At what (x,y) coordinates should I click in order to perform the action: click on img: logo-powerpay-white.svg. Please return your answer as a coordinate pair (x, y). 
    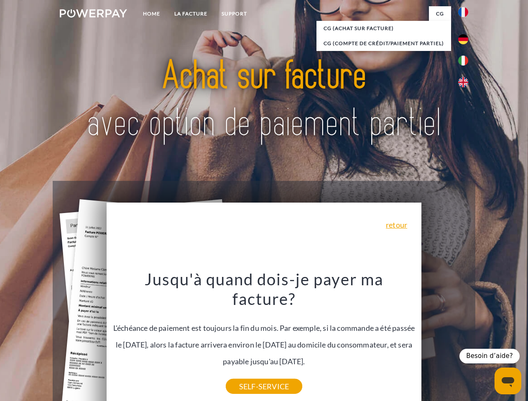
    Looking at the image, I should click on (93, 13).